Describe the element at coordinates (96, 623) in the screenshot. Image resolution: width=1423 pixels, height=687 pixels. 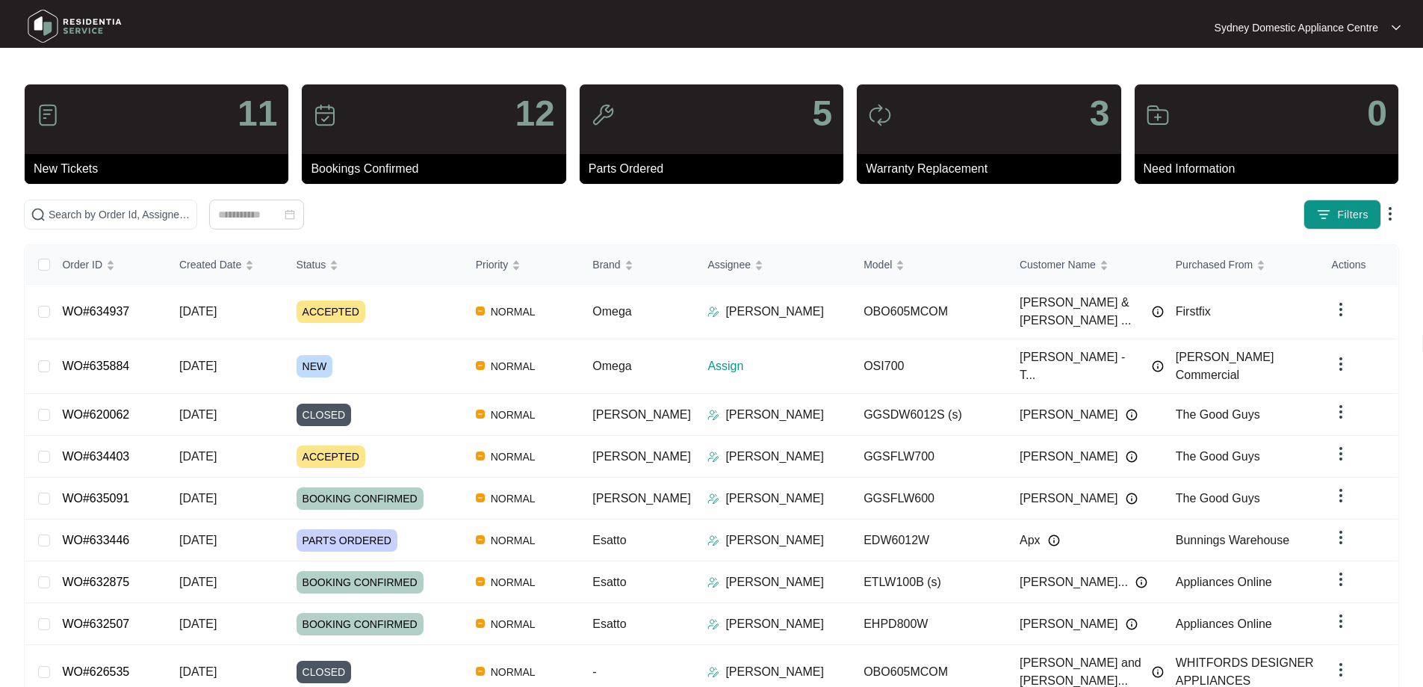
I see `a: WO#632507` at that location.